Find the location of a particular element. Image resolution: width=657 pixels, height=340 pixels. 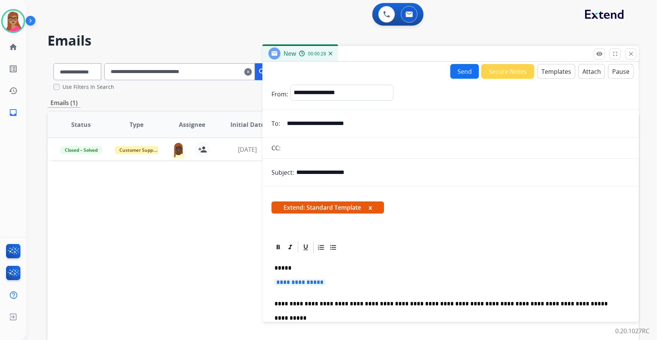

div: Ordered List is located at coordinates (321, 247).